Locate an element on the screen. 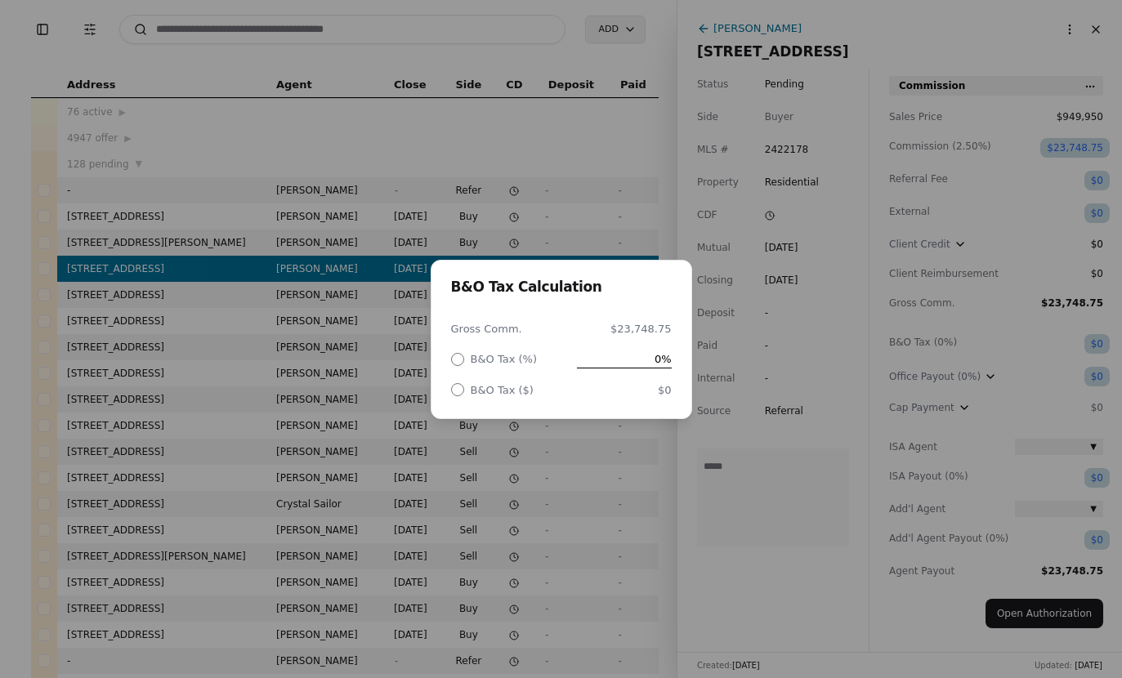 This screenshot has width=1122, height=678. label: B&O Tax (%) is located at coordinates (504, 359).